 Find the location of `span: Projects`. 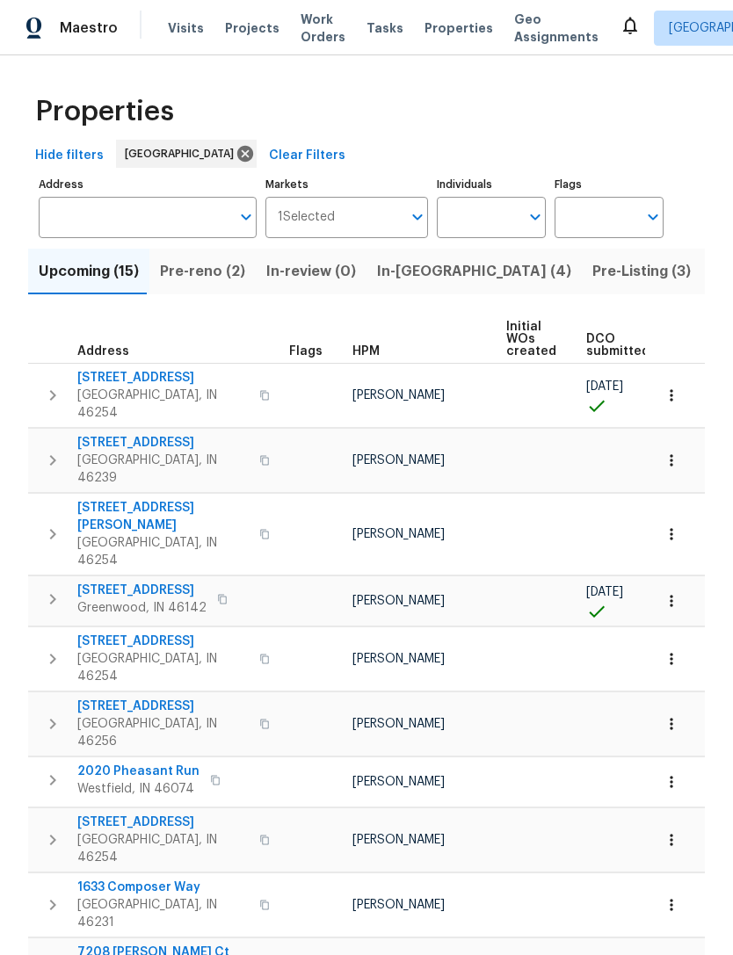

span: Projects is located at coordinates (252, 28).